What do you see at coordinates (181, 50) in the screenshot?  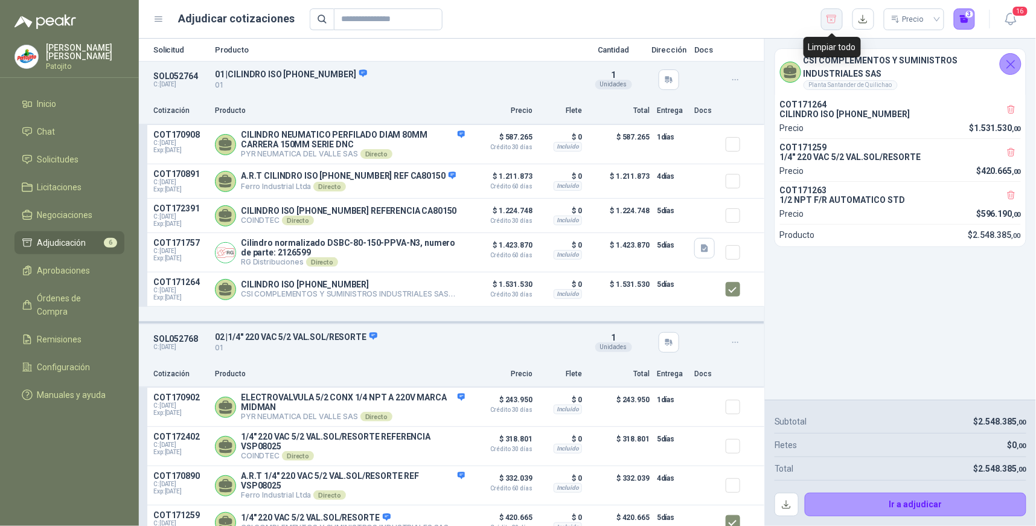 I see `p: Solicitud` at bounding box center [181, 50].